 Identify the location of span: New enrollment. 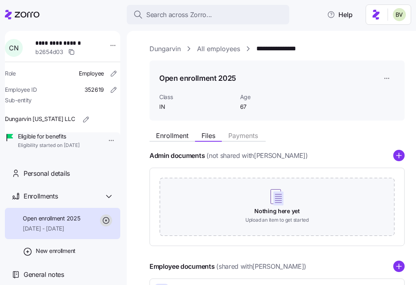
(56, 251).